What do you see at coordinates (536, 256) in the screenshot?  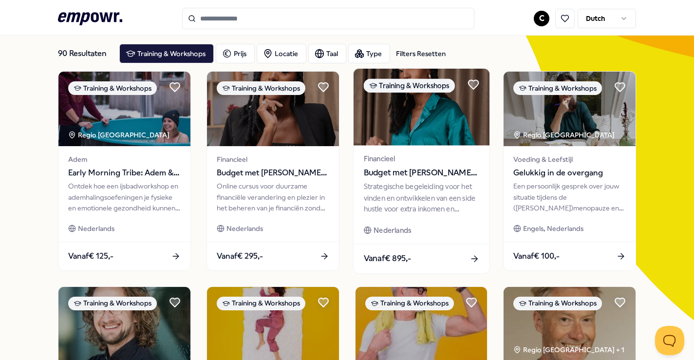 I see `span: Vanaf € 100,-` at bounding box center [536, 256].